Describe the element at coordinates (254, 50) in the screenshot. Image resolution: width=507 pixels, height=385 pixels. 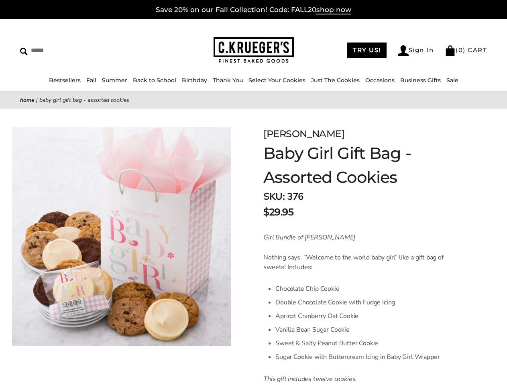
I see `img: C.KRUEGER'S` at that location.